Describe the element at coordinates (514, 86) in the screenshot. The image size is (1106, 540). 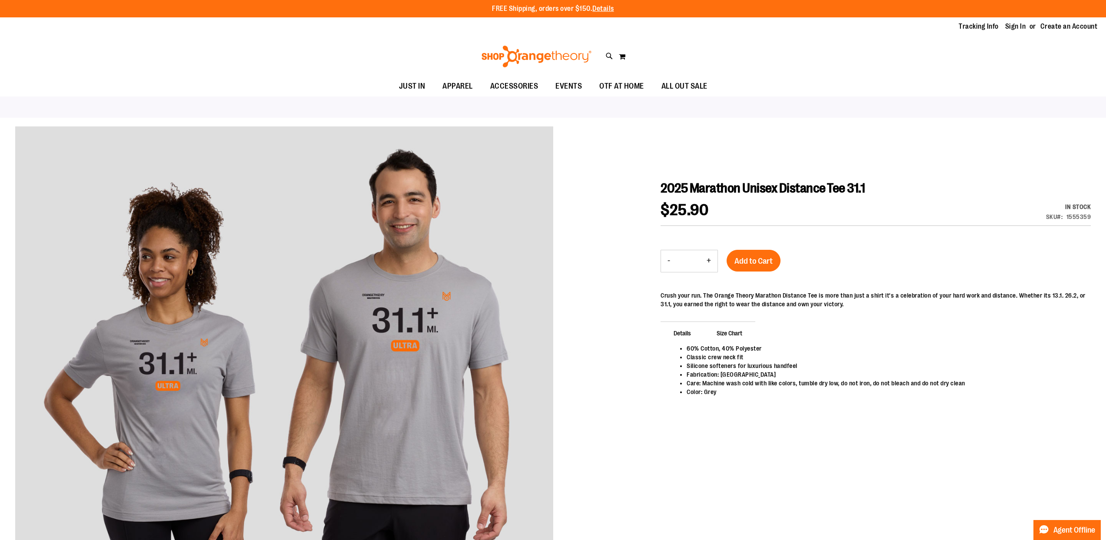
I see `span: ACCESSORIES` at that location.